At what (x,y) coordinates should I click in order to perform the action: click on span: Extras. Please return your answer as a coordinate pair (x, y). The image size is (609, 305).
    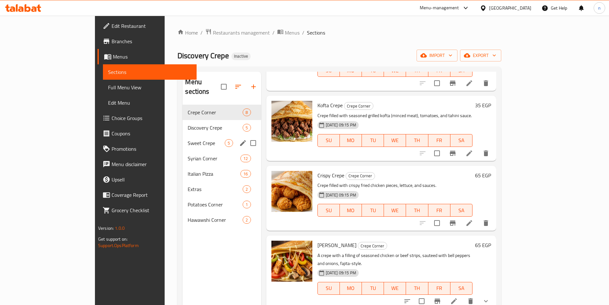
    Looking at the image, I should click on (215, 189).